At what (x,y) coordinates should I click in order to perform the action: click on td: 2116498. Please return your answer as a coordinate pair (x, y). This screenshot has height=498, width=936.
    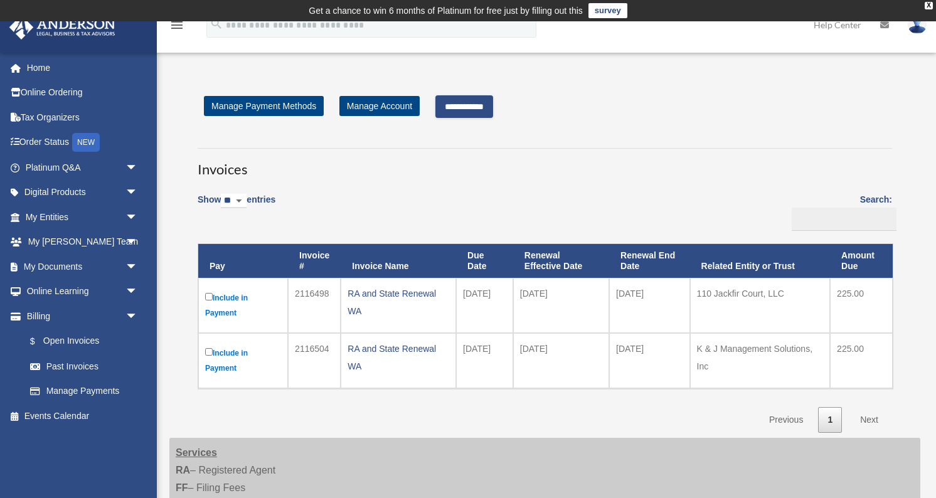
    Looking at the image, I should click on (314, 305).